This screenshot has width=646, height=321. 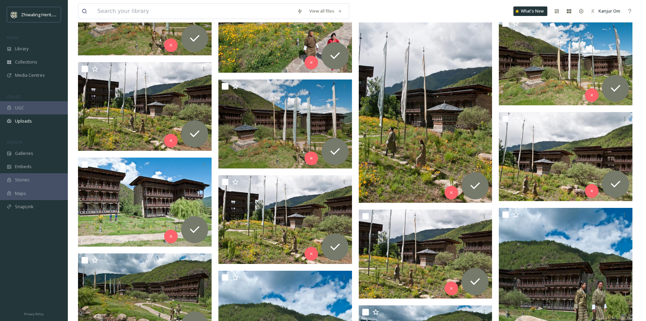 I want to click on a: View all files, so click(x=326, y=11).